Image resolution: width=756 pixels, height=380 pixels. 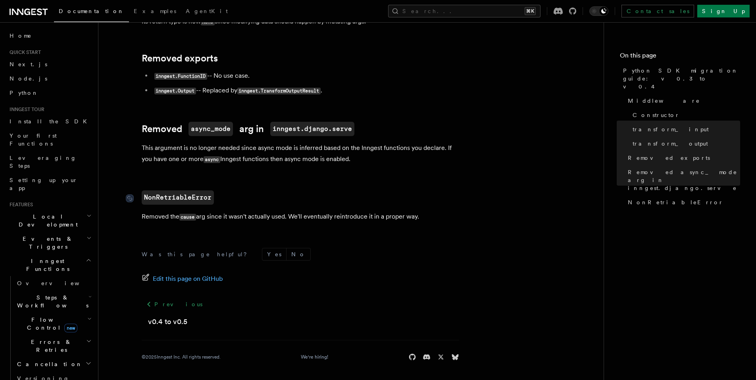 What do you see at coordinates (314, 357) in the screenshot?
I see `a: We're hiring!` at bounding box center [314, 357].